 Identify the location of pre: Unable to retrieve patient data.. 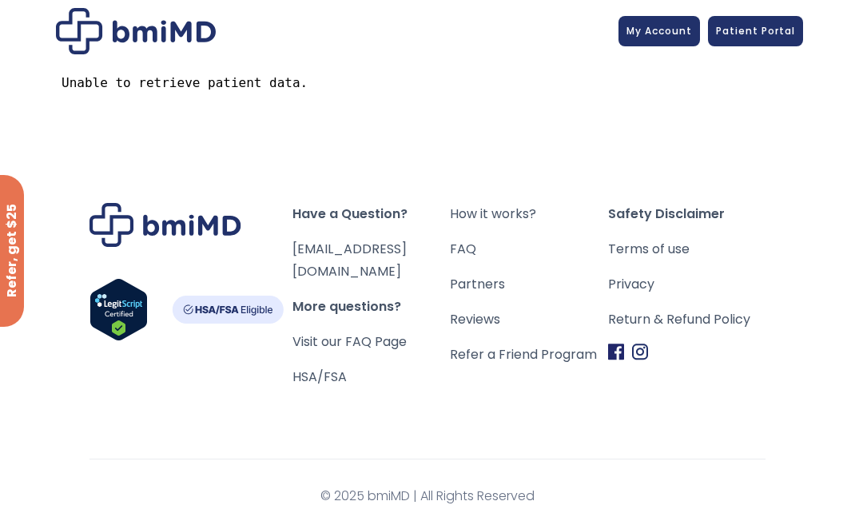
(427, 82).